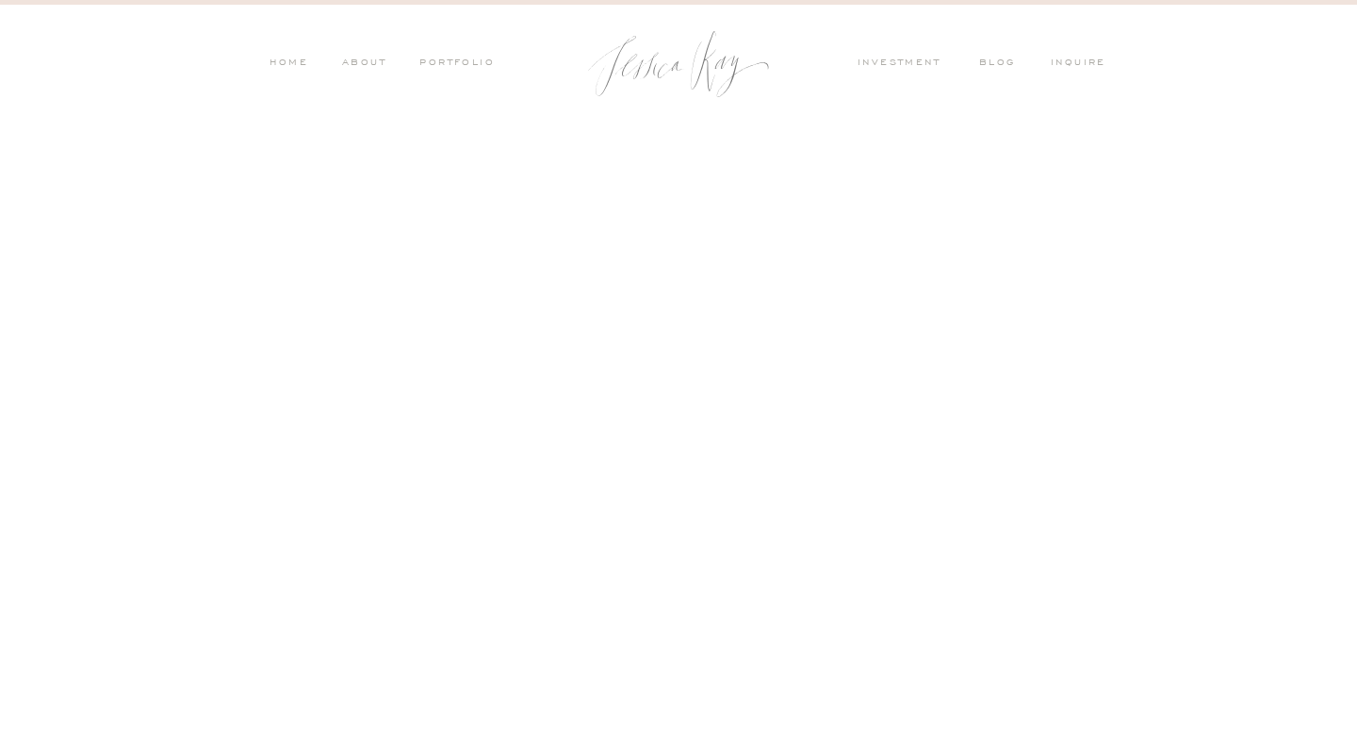 The image size is (1357, 743). Describe the element at coordinates (904, 64) in the screenshot. I see `nav: investment` at that location.